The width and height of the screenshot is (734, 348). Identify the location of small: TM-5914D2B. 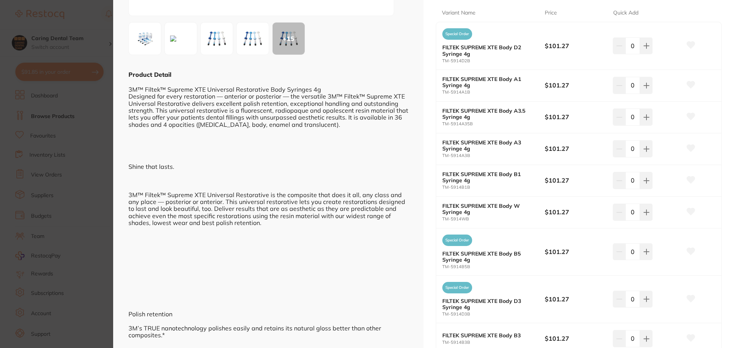
(494, 61).